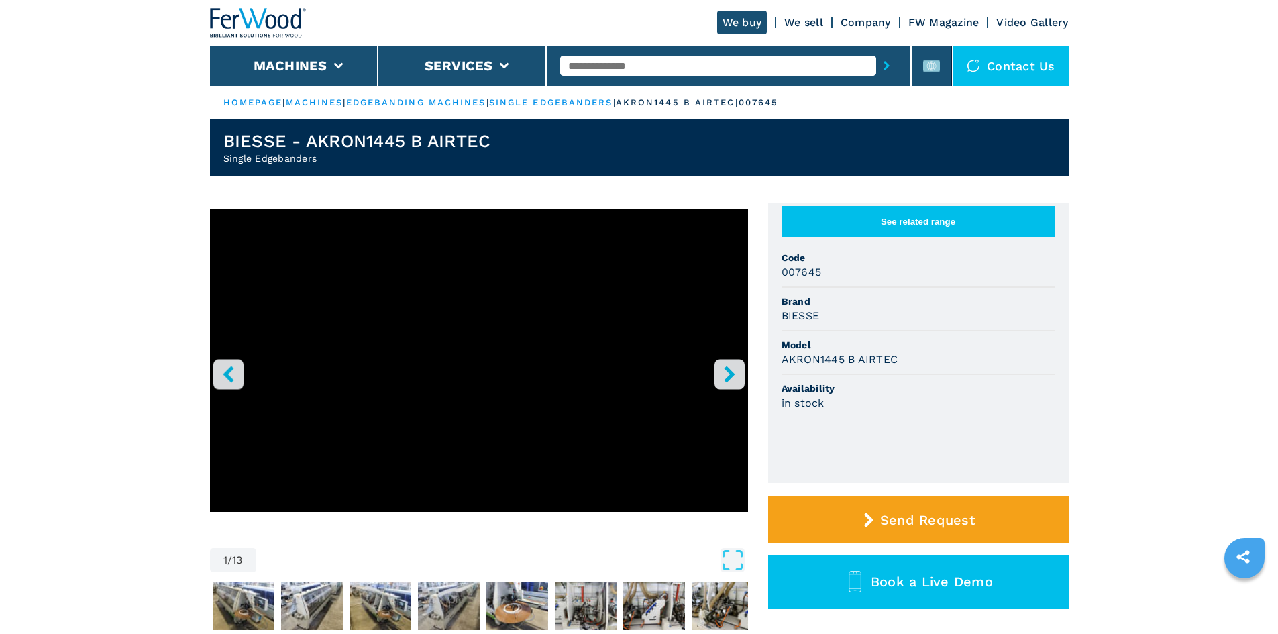 This screenshot has height=634, width=1278. What do you see at coordinates (802, 272) in the screenshot?
I see `h3: 007645` at bounding box center [802, 272].